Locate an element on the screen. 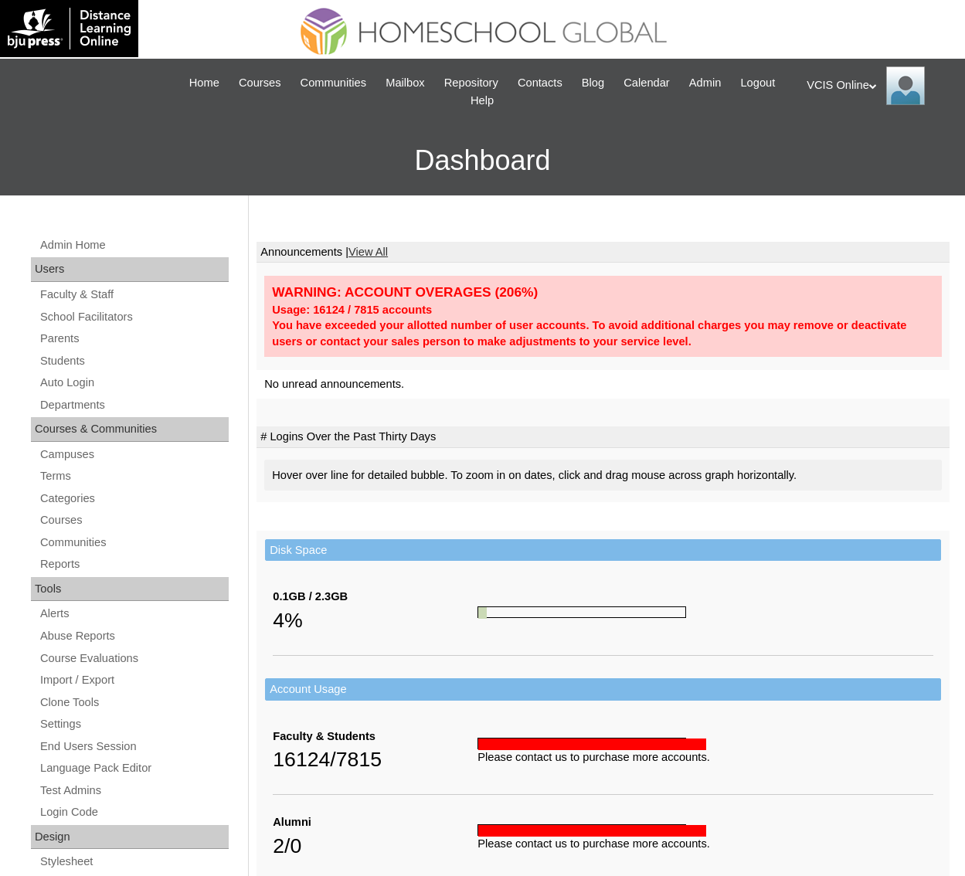 This screenshot has height=876, width=965. a: Login Code is located at coordinates (134, 812).